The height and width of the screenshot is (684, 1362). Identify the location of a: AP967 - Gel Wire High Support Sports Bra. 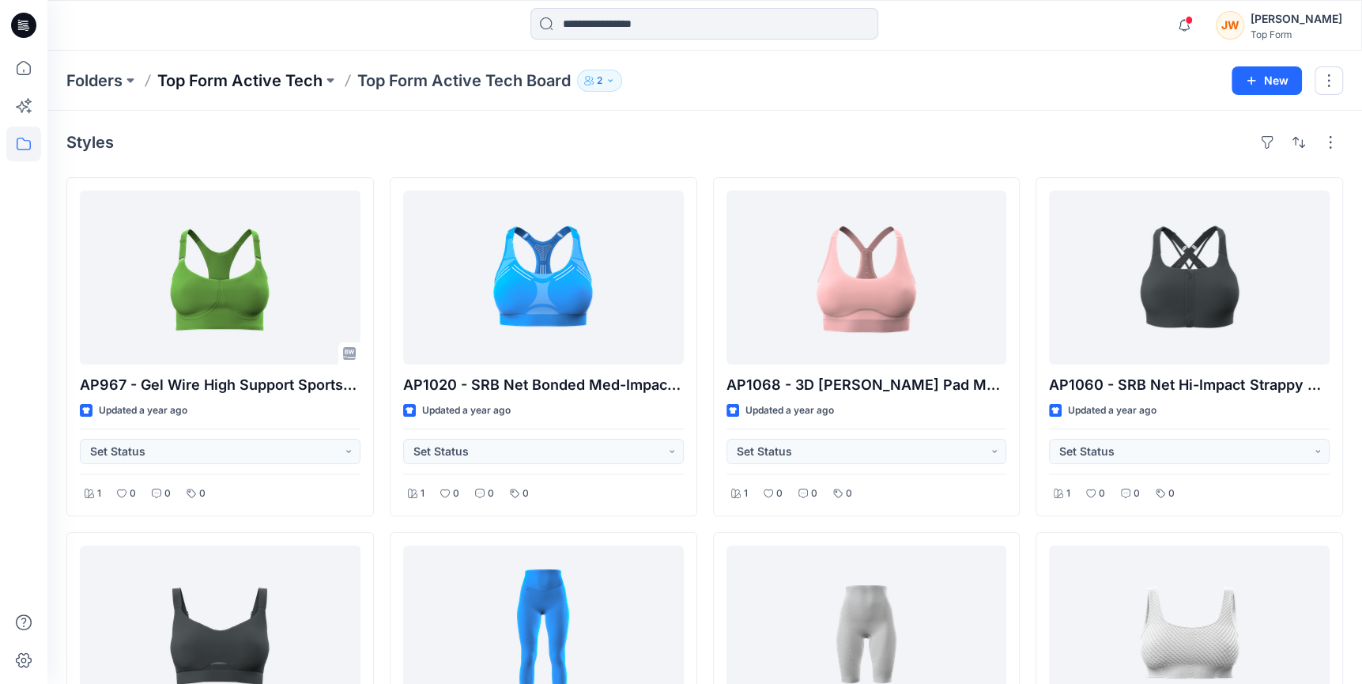
(220, 278).